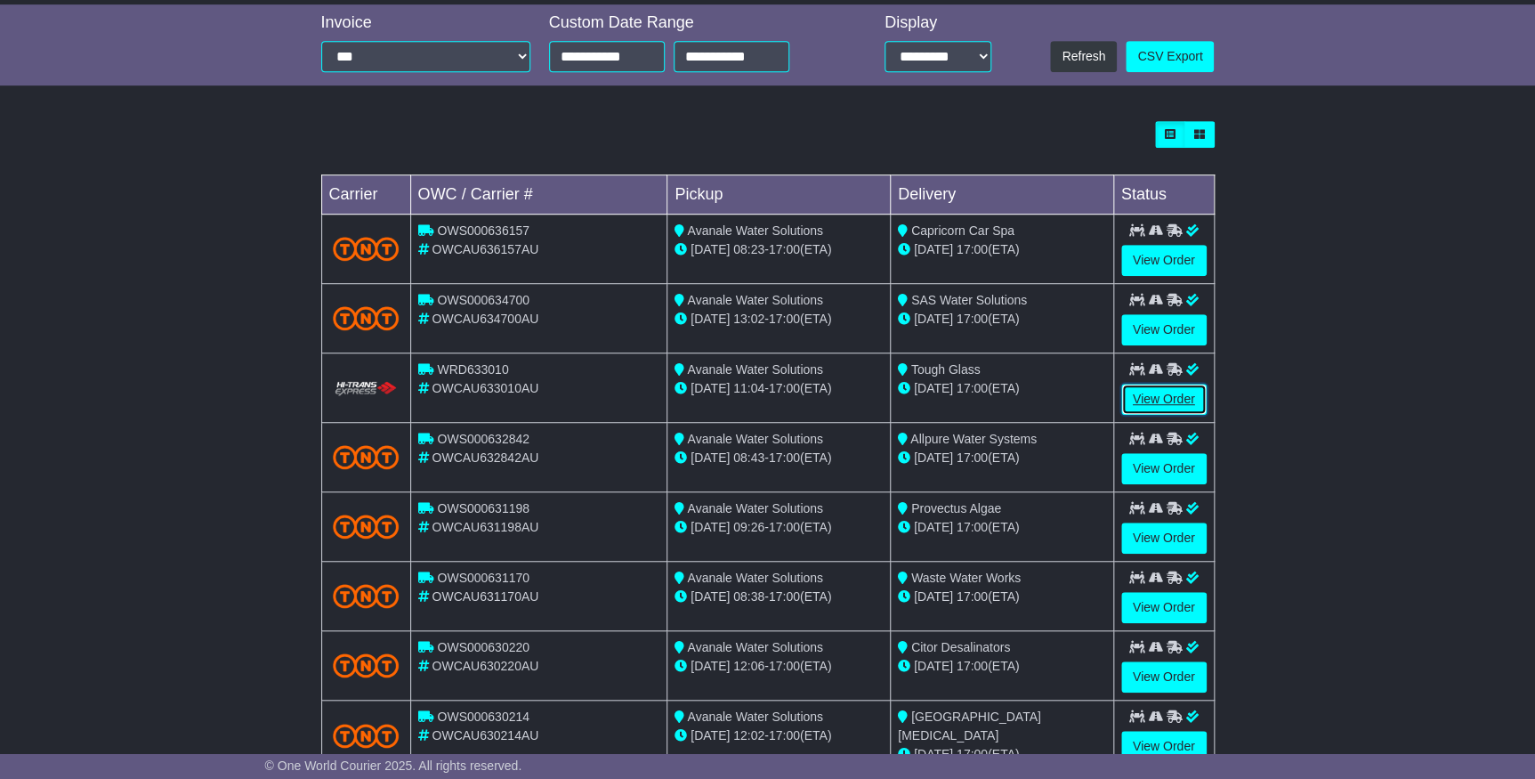  Describe the element at coordinates (538, 195) in the screenshot. I see `td: OWC / Carrier #` at that location.